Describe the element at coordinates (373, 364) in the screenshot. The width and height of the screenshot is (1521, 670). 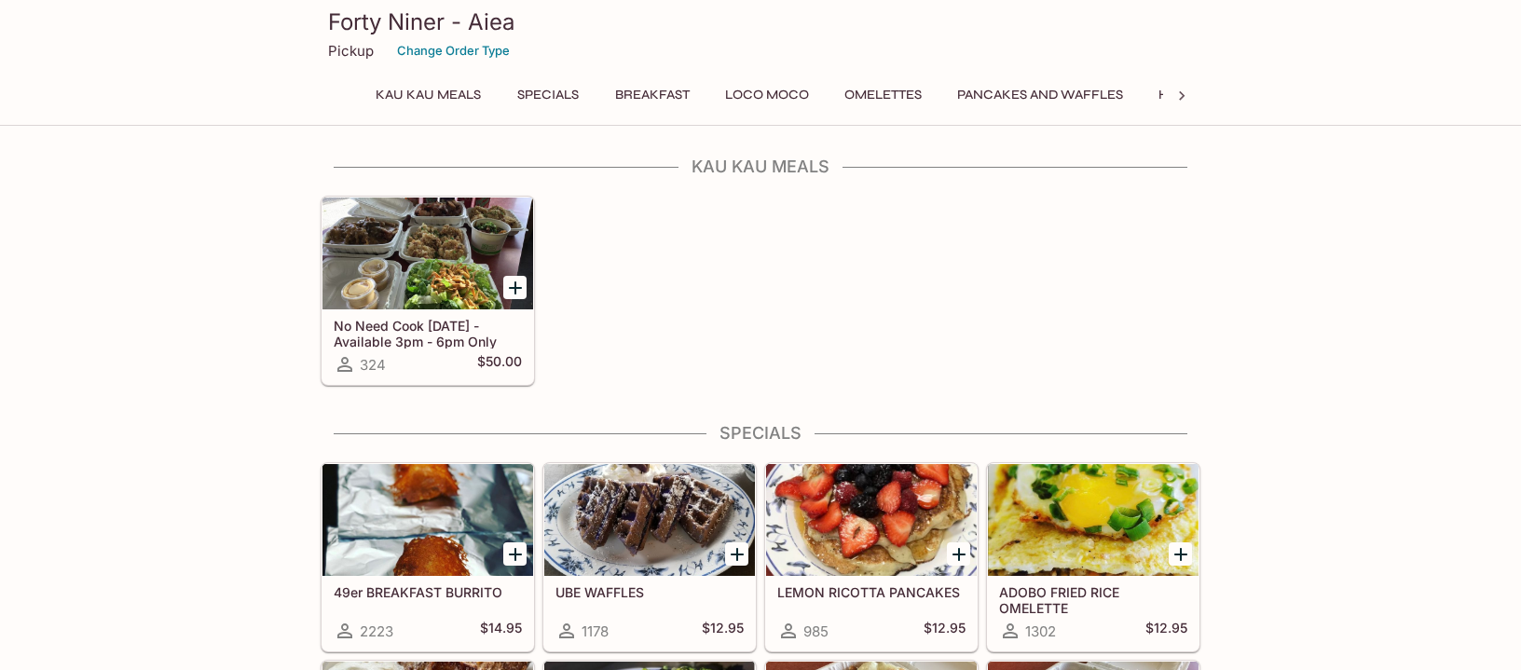
I see `span: 324` at that location.